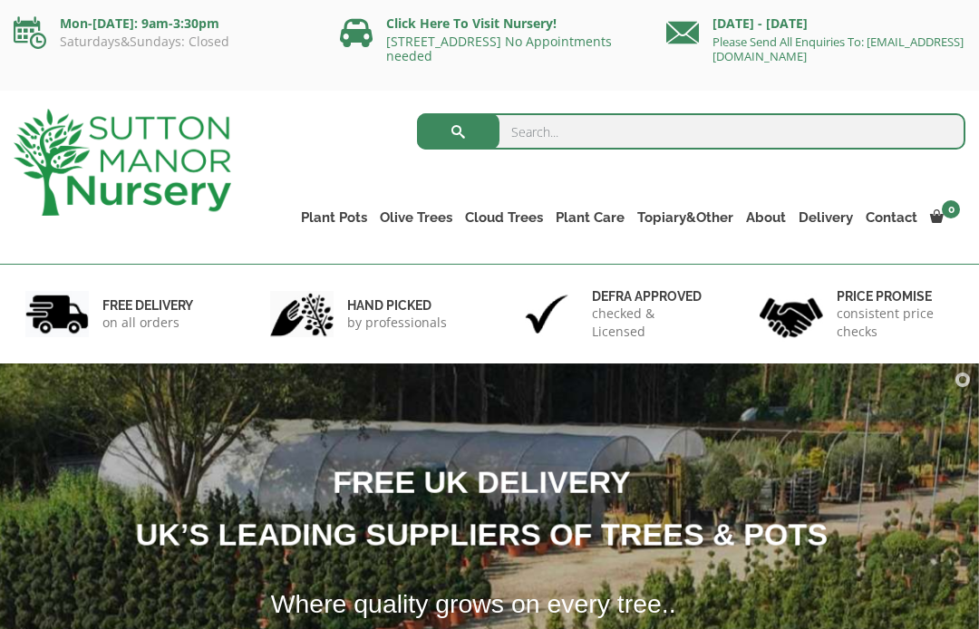 Image resolution: width=979 pixels, height=629 pixels. What do you see at coordinates (691, 131) in the screenshot?
I see `input: Search...` at bounding box center [691, 131].